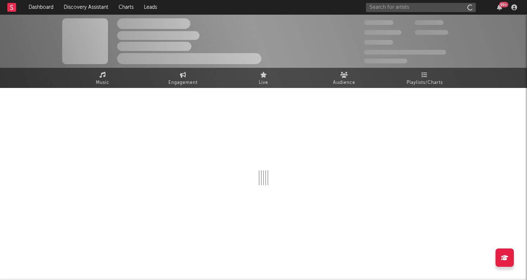 The image size is (527, 280). Describe the element at coordinates (183, 83) in the screenshot. I see `span: Engagement` at that location.